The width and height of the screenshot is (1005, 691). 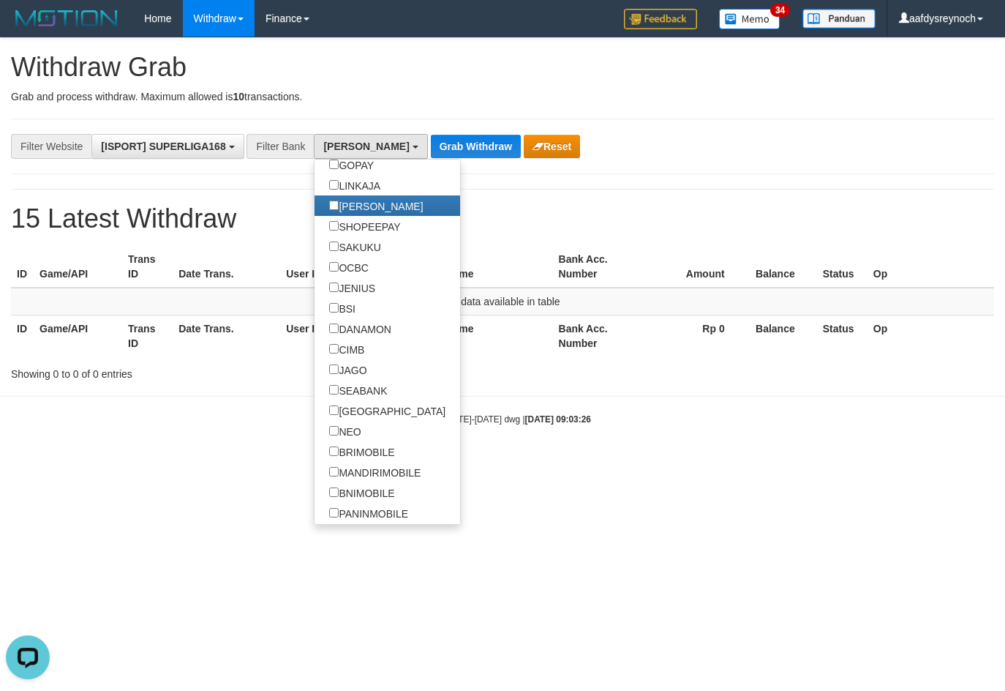 What do you see at coordinates (476, 146) in the screenshot?
I see `button: Grab Withdraw` at bounding box center [476, 146].